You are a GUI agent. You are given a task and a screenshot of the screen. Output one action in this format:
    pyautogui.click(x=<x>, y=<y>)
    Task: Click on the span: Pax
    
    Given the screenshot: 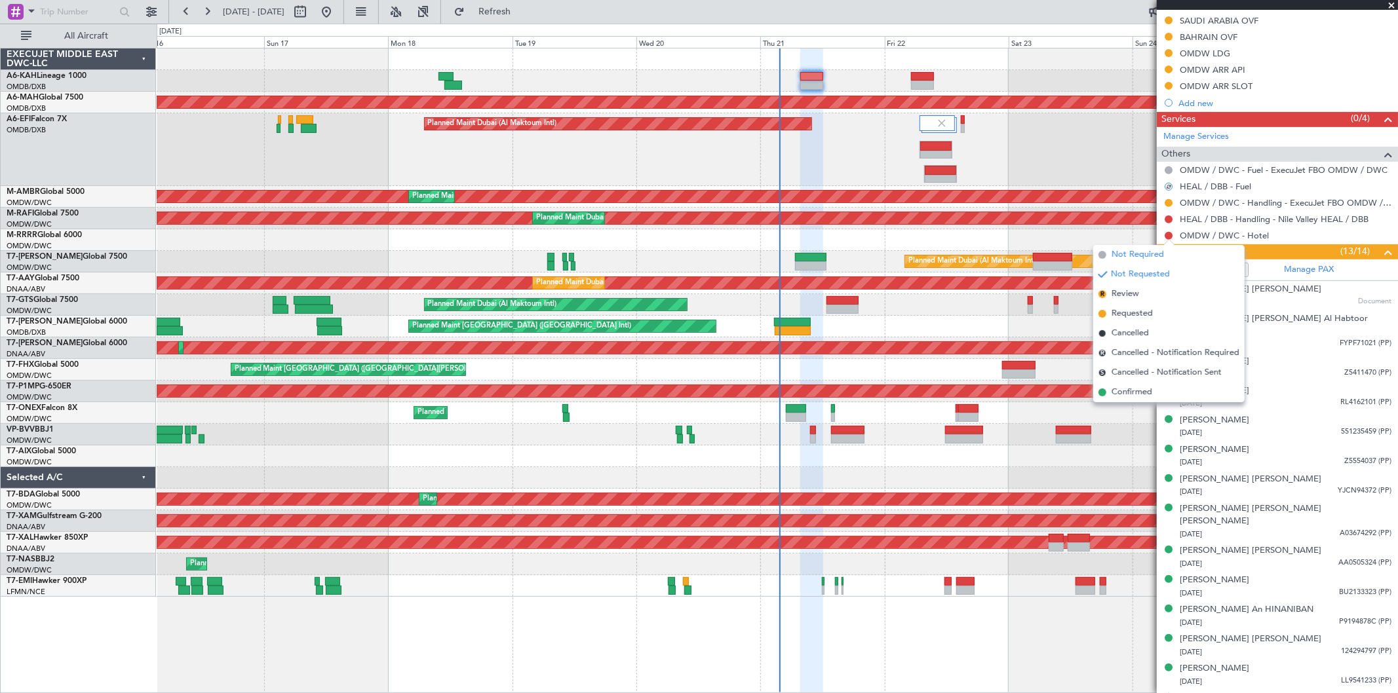 What is the action you would take?
    pyautogui.click(x=1169, y=252)
    